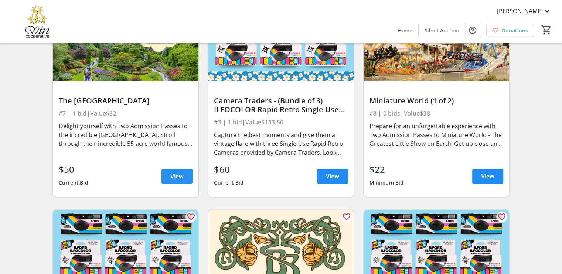 The width and height of the screenshot is (562, 274). I want to click on div: $60, so click(229, 169).